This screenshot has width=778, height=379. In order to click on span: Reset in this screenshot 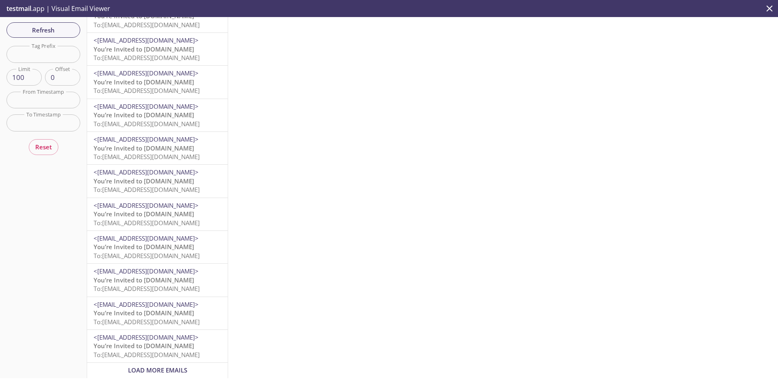, I will do `click(43, 147)`.